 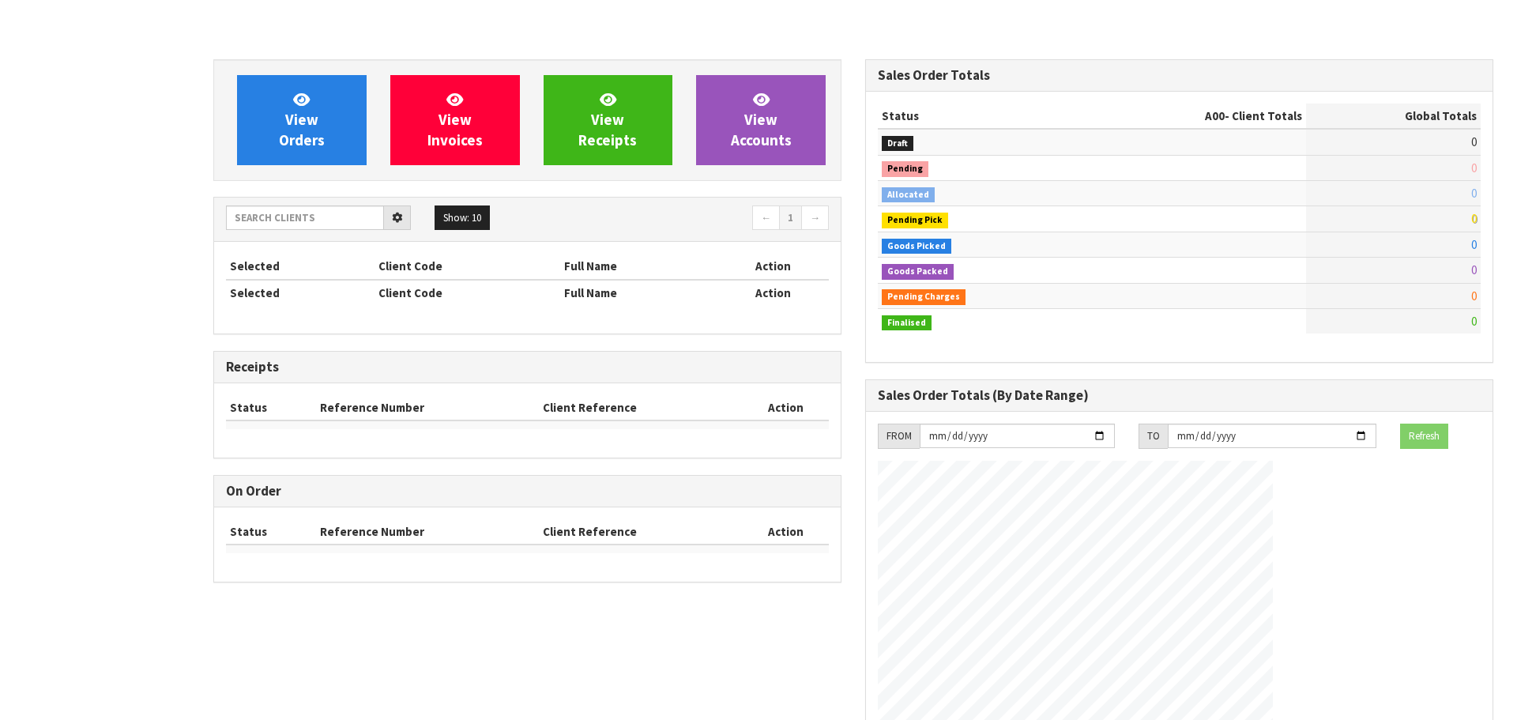 What do you see at coordinates (684, 219) in the screenshot?
I see `nav: Page navigation` at bounding box center [684, 219].